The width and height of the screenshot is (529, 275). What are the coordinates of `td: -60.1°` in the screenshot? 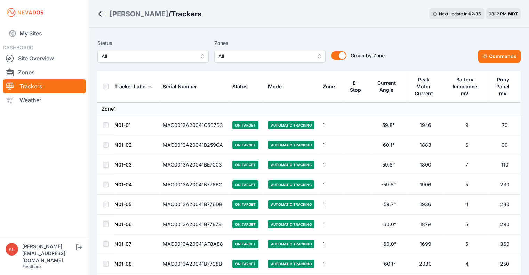 It's located at (388, 264).